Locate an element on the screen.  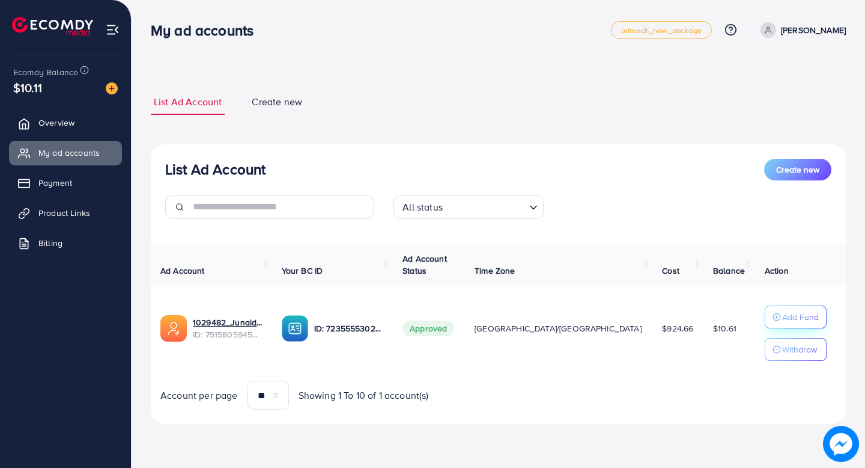
span: List Ad Account is located at coordinates (187, 102).